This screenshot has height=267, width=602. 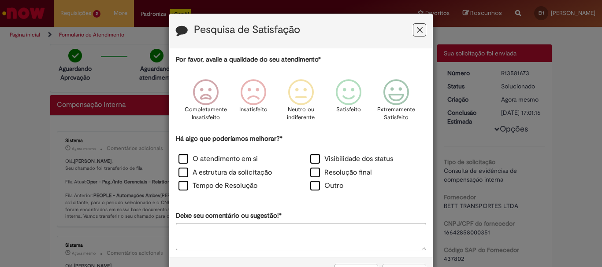 What do you see at coordinates (218, 159) in the screenshot?
I see `label: O atendimento em si` at bounding box center [218, 159].